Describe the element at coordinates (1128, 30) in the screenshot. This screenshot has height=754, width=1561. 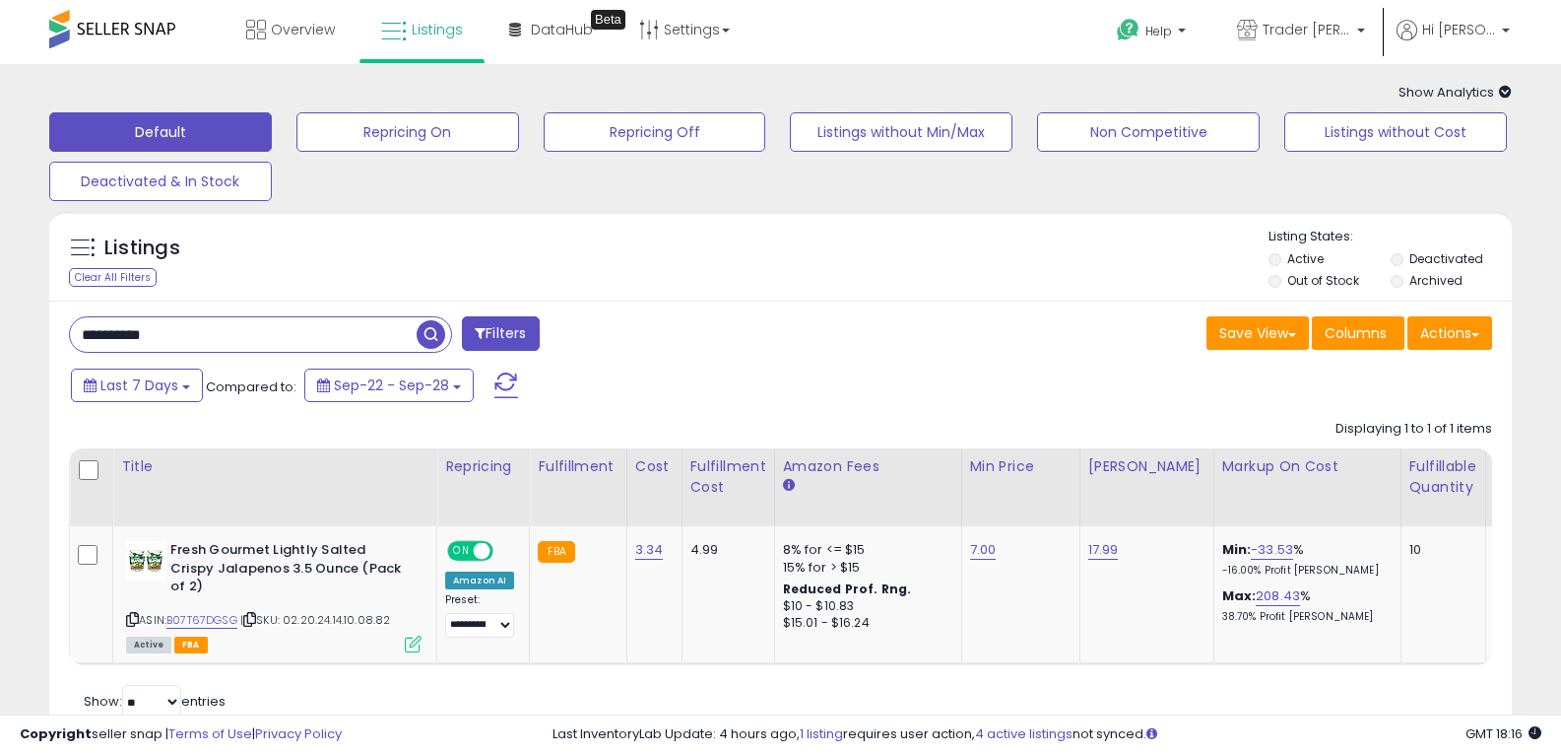
I see `i: Get Help` at that location.